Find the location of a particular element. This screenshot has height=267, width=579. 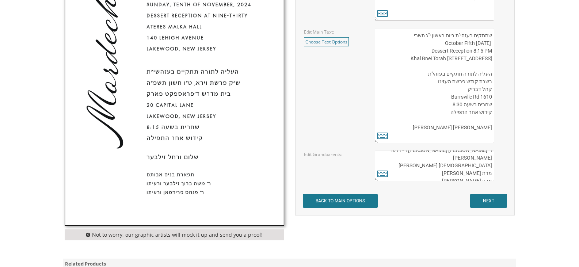

label: Edit Main Text: is located at coordinates (319, 32).